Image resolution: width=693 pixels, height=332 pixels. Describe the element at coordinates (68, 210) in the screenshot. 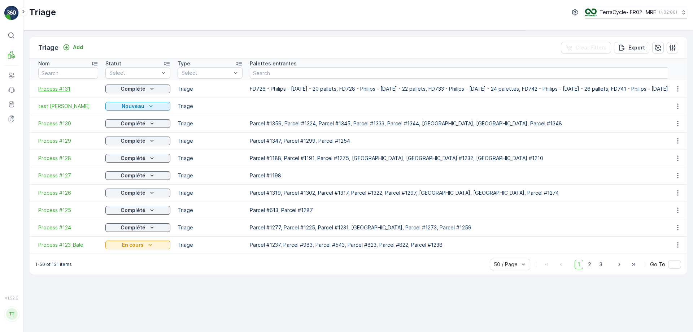

I see `a: Process #125` at that location.